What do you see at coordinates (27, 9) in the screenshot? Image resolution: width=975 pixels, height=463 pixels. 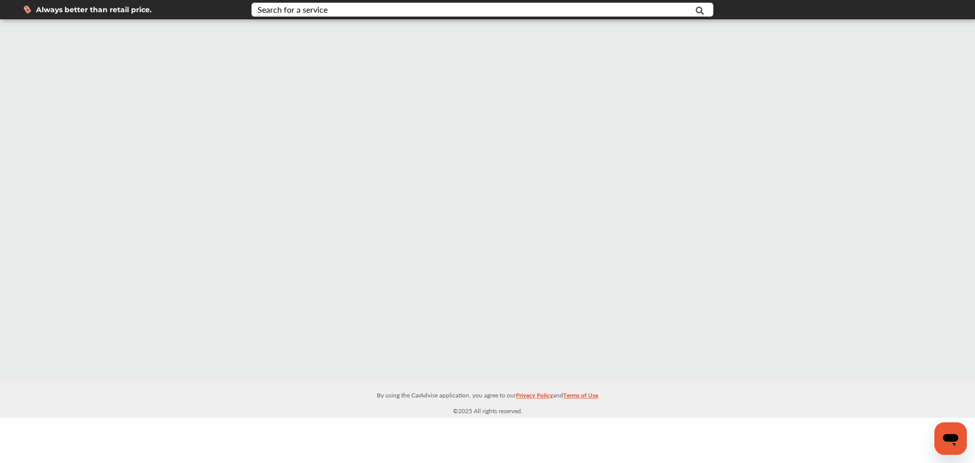 I see `img: dollor_label_vector.a70140d1.svg` at bounding box center [27, 9].